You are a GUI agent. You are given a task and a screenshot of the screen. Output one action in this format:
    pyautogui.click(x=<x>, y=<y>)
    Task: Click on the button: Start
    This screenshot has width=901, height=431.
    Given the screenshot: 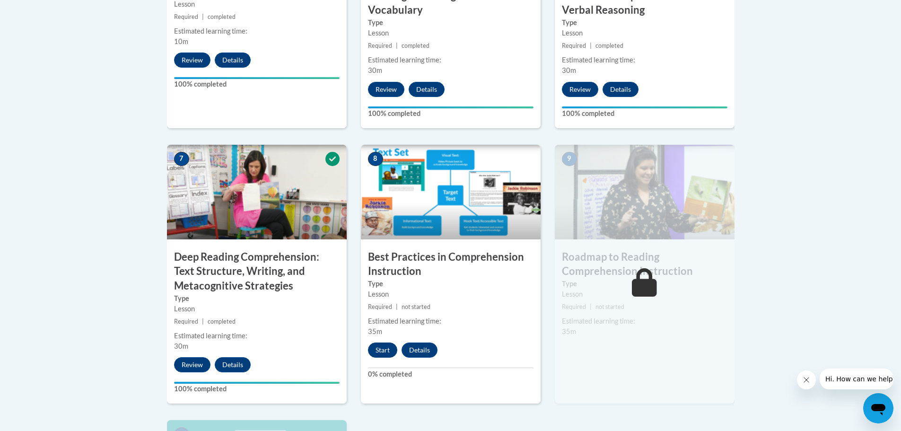 What is the action you would take?
    pyautogui.click(x=383, y=350)
    